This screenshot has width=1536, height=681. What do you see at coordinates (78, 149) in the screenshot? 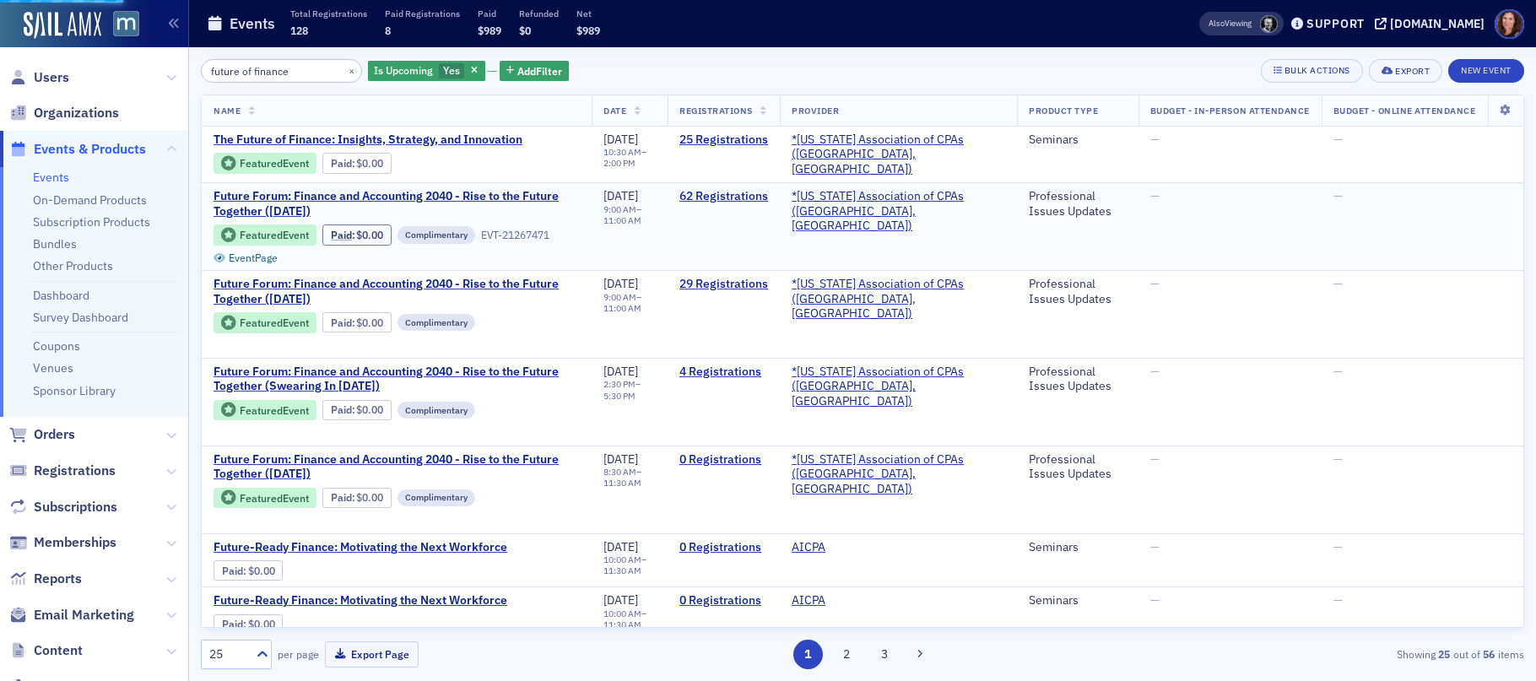
I see `a: Events & Products` at bounding box center [78, 149].